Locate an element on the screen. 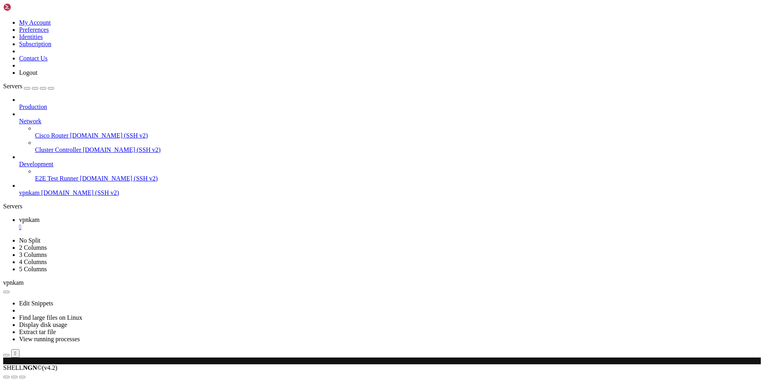 Image resolution: width=764 pixels, height=379 pixels. a: Edit Snippets is located at coordinates (36, 303).